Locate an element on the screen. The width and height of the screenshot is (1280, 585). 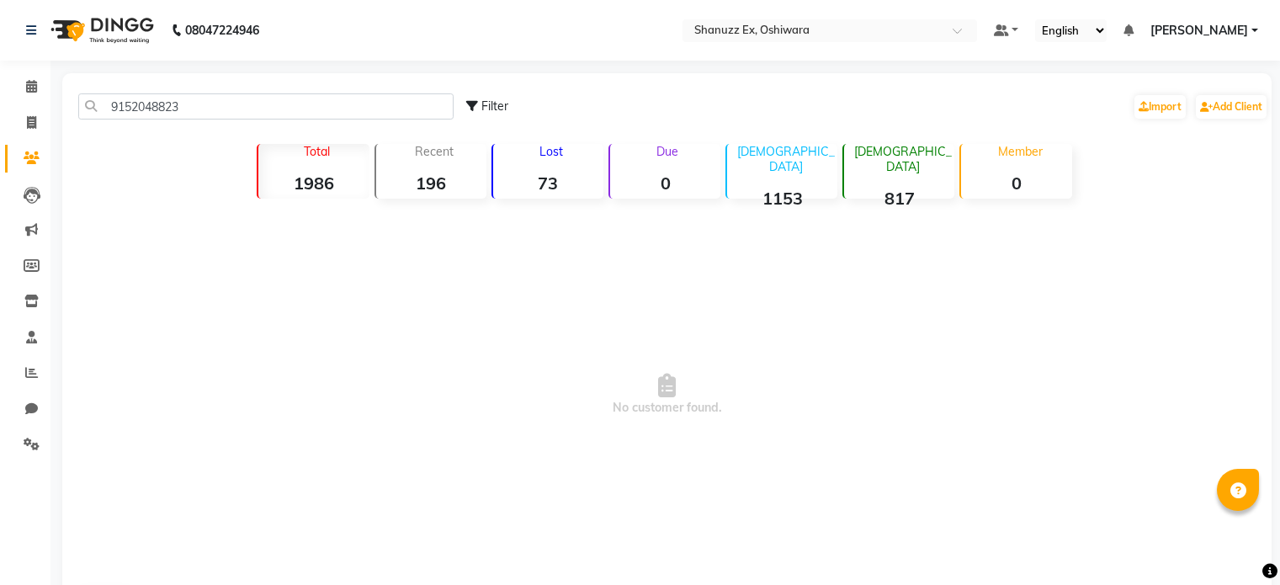
p: Due is located at coordinates (666, 151).